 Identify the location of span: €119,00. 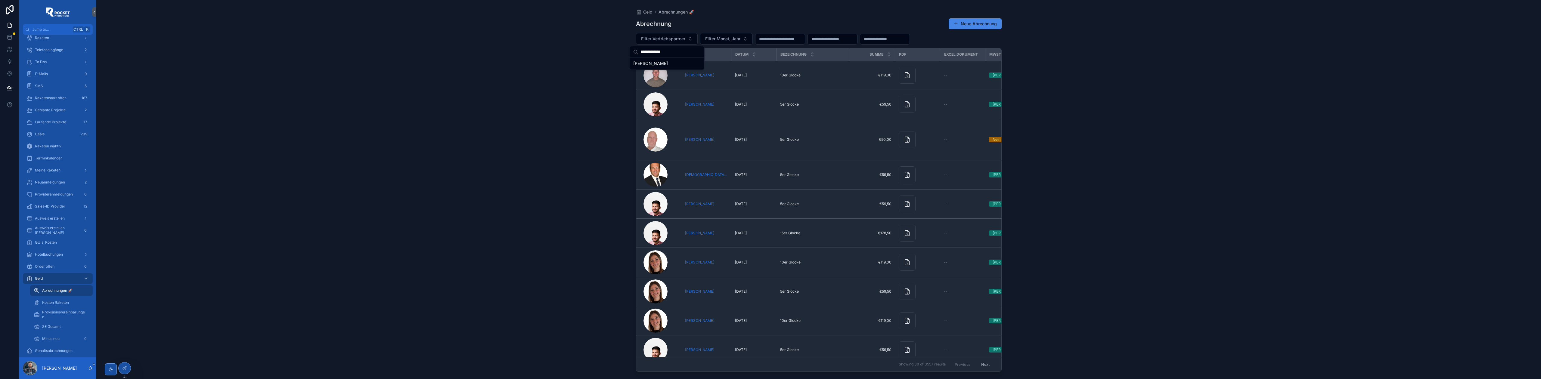
(872, 262).